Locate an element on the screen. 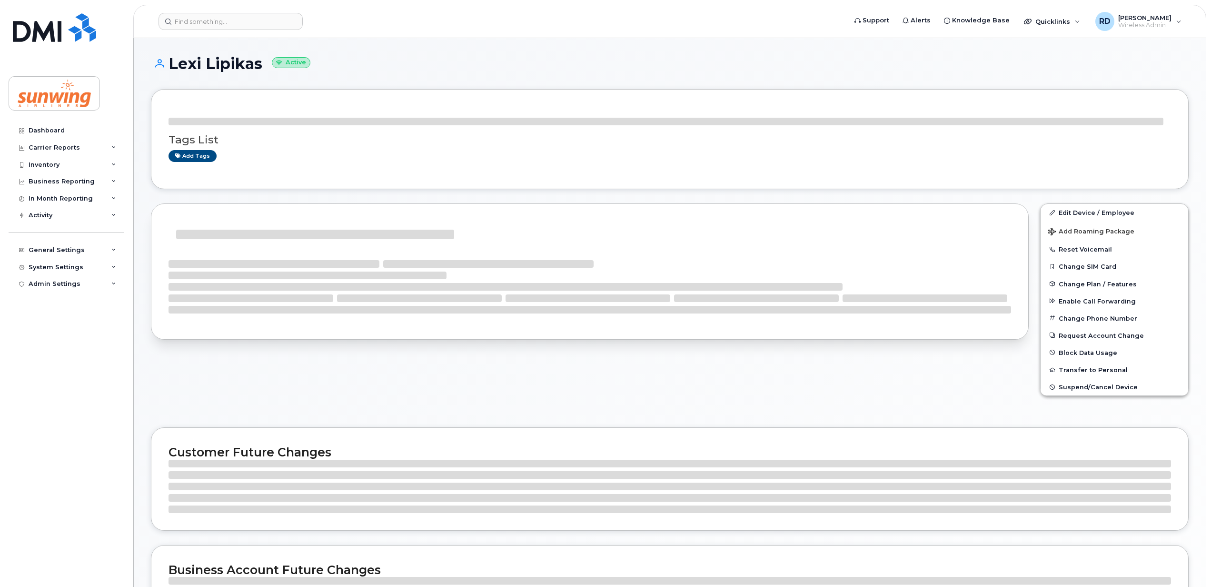 The width and height of the screenshot is (1211, 587). button: Change Phone Number is located at coordinates (1115, 318).